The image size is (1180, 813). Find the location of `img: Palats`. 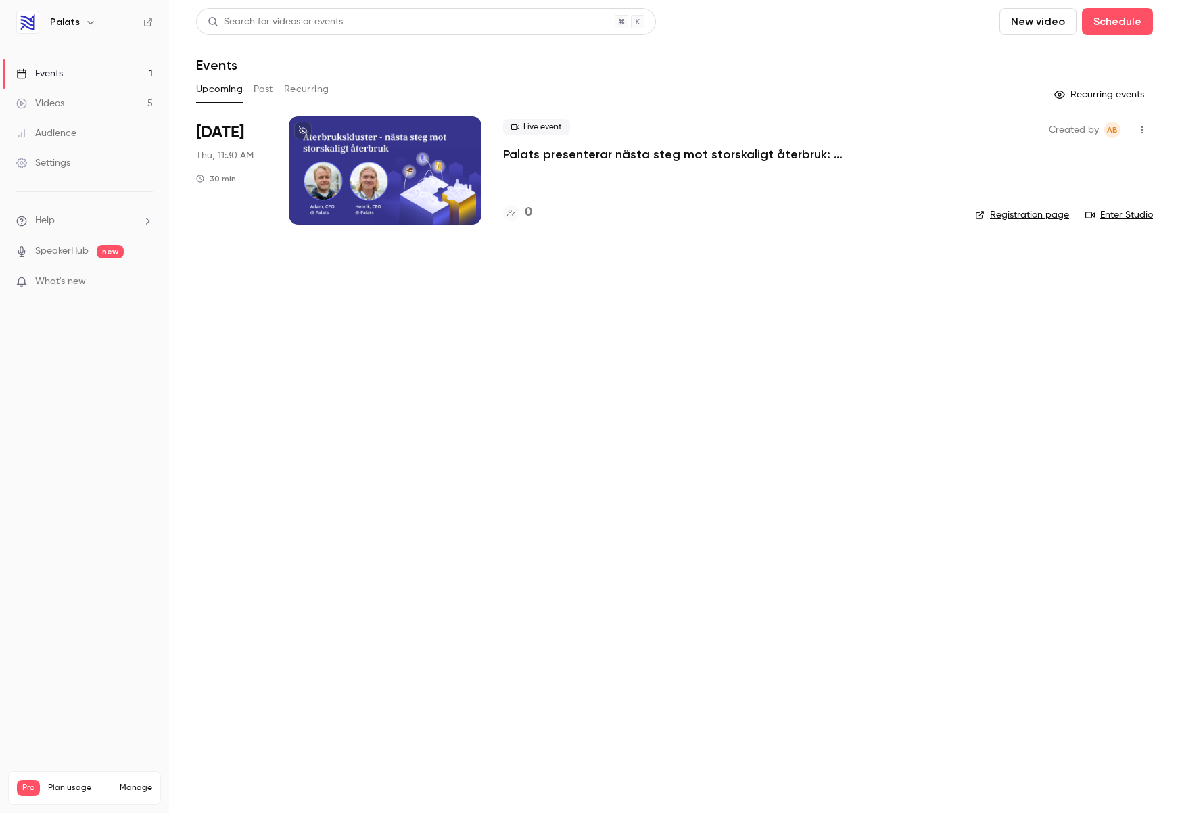

img: Palats is located at coordinates (28, 22).